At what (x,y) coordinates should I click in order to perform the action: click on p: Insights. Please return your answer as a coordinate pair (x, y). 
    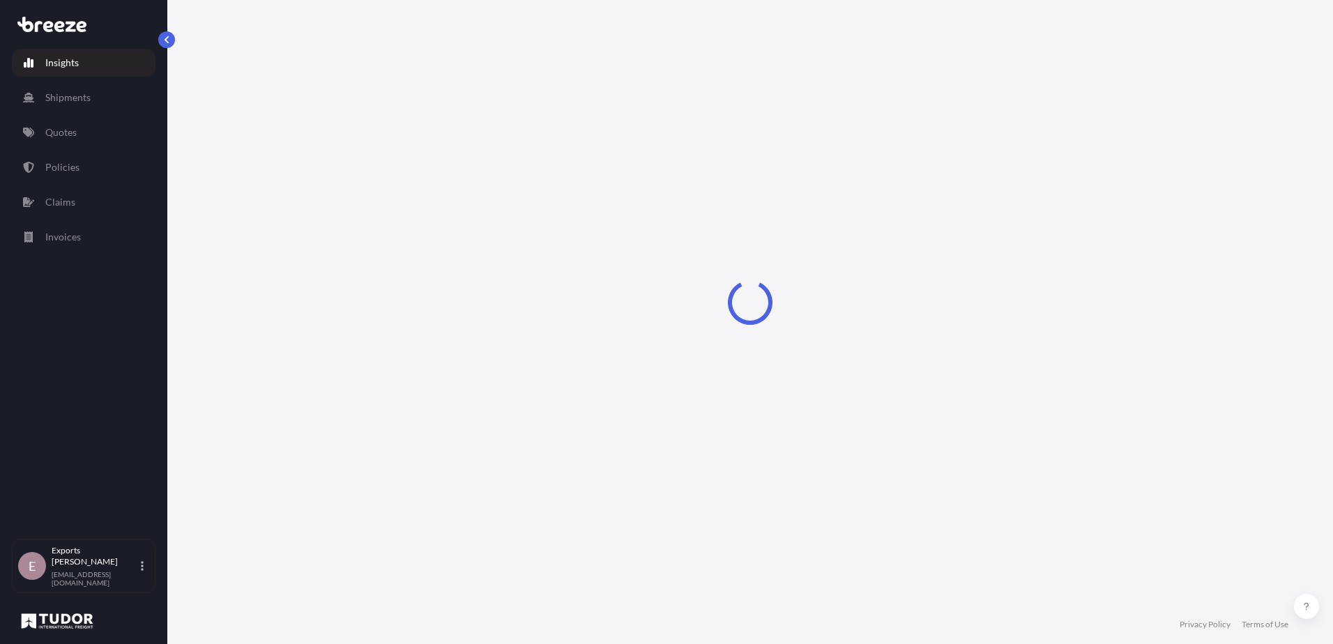
    Looking at the image, I should click on (62, 63).